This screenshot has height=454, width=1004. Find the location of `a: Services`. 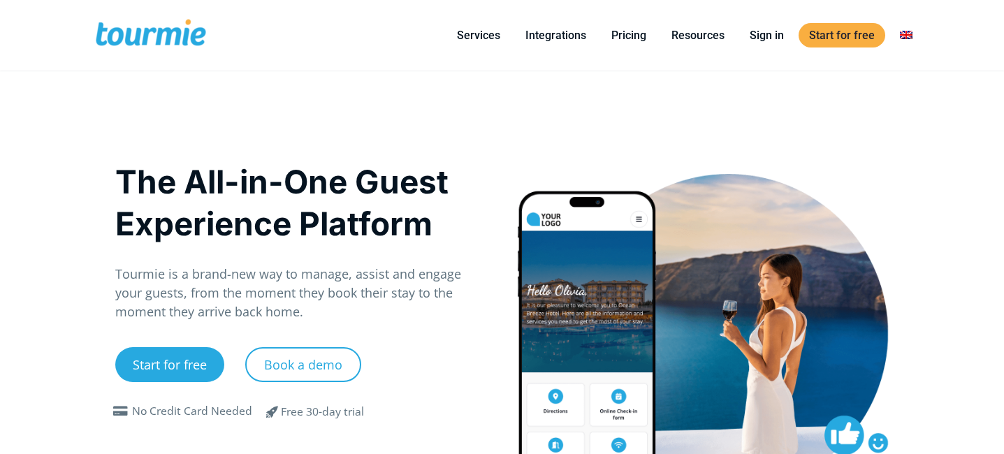

a: Services is located at coordinates (478, 35).